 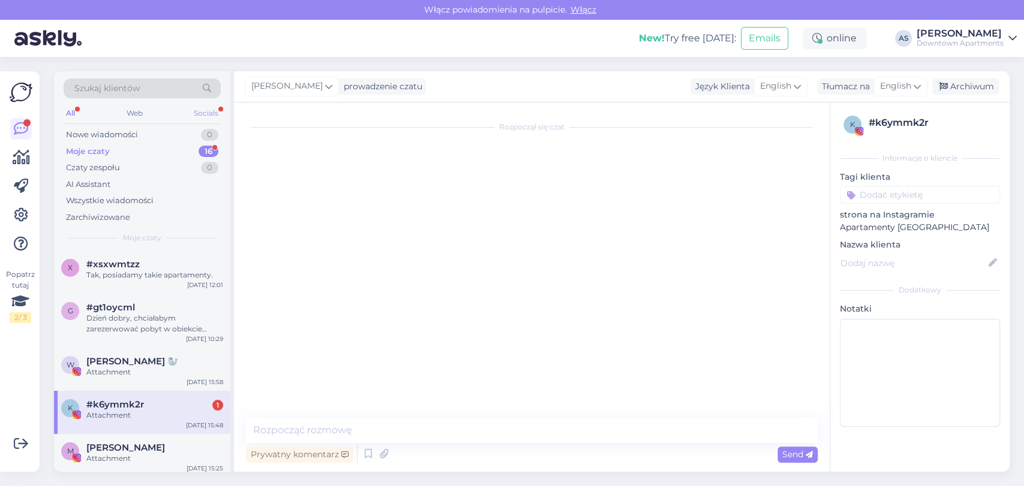 I want to click on span: #k6ymmk2r, so click(x=115, y=405).